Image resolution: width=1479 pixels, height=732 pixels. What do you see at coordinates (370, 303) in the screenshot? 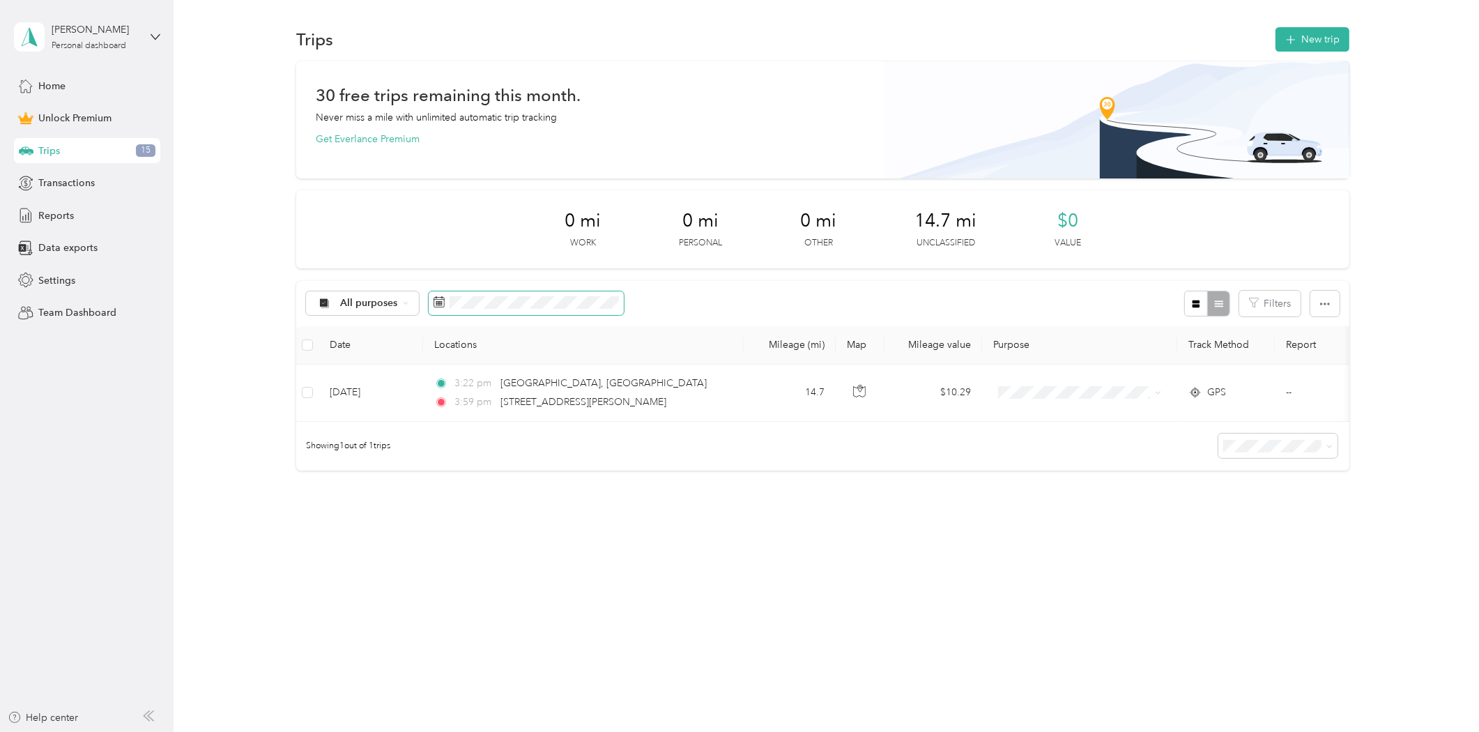
I see `span: All purposes` at bounding box center [370, 303].